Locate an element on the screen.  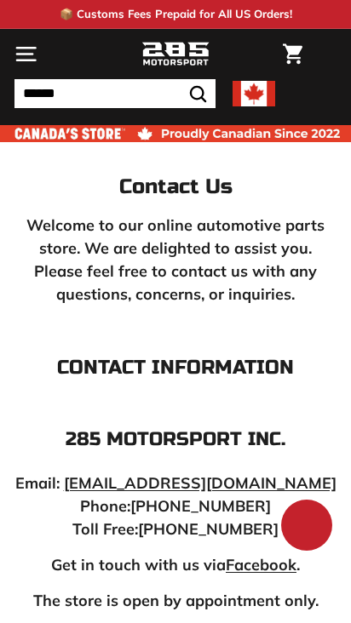
strong: The store is open by appointment only. is located at coordinates (175, 600).